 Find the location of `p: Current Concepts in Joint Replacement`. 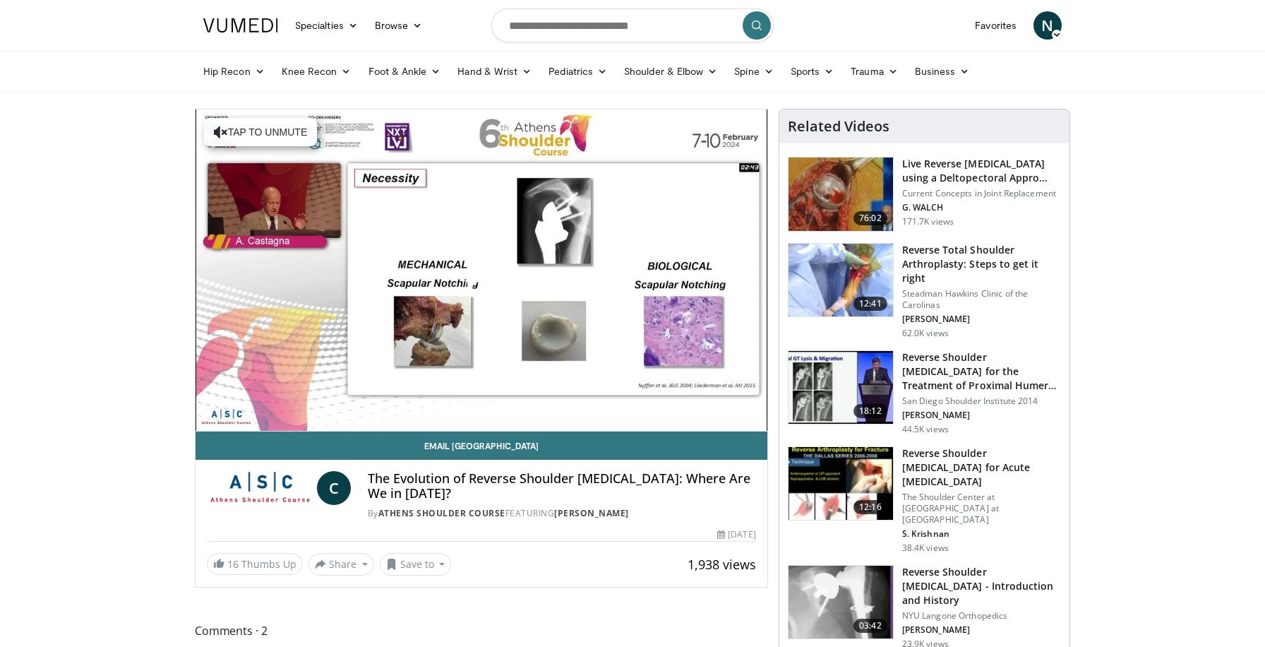

p: Current Concepts in Joint Replacement is located at coordinates (981, 193).